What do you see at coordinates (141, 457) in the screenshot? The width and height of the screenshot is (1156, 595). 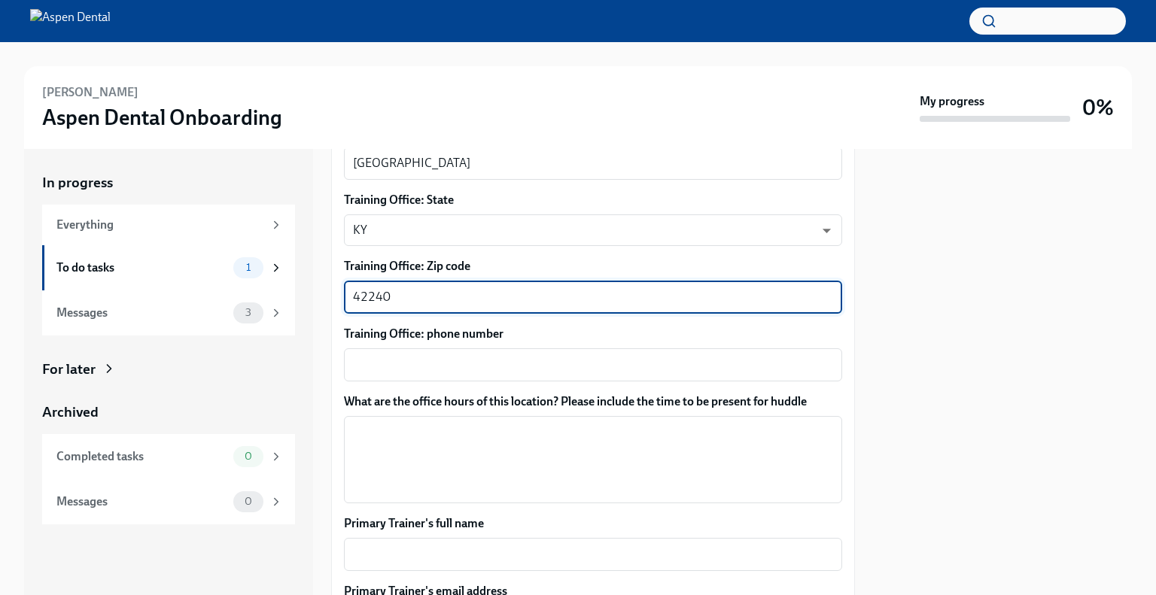 I see `div: Completed tasks` at bounding box center [141, 457].